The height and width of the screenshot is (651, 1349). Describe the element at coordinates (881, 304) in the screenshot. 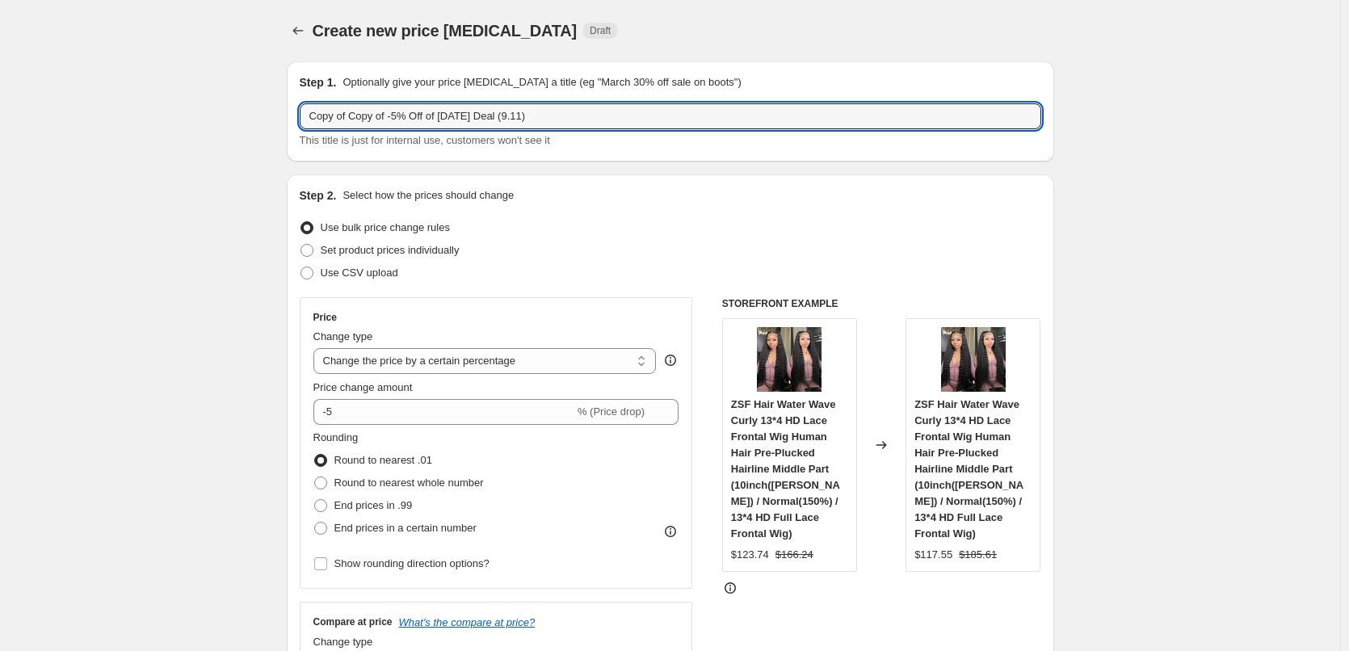

I see `h6: STOREFRONT EXAMPLE` at that location.